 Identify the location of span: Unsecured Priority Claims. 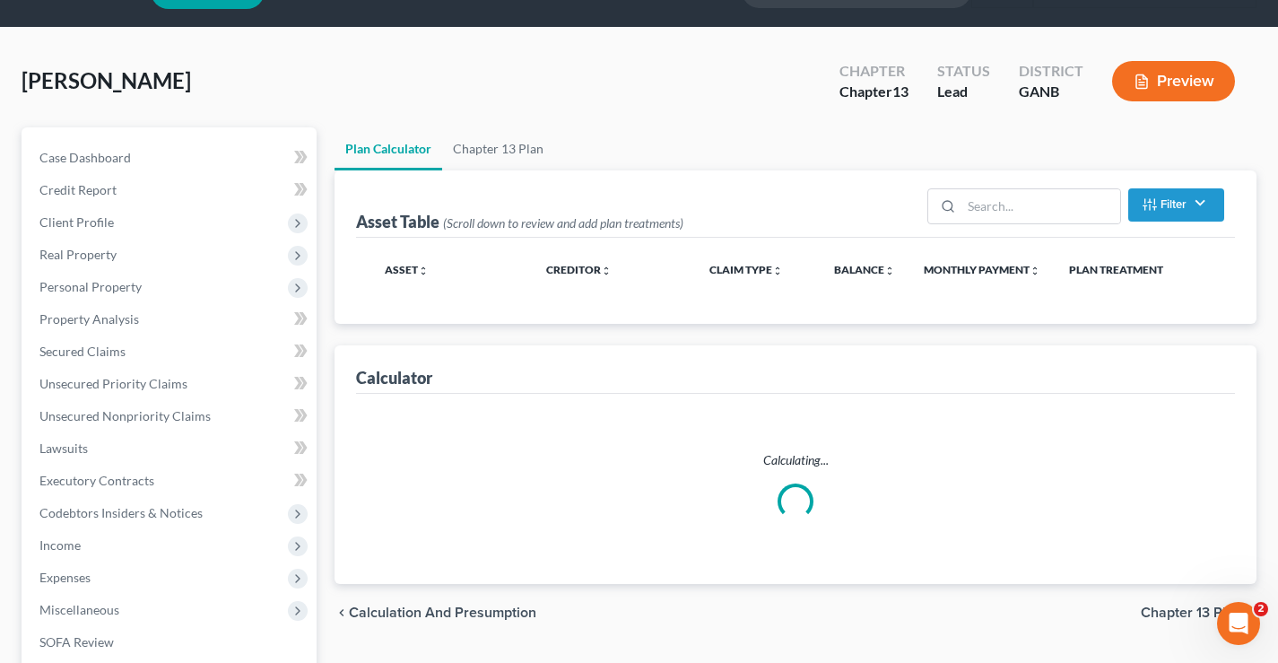
(113, 383).